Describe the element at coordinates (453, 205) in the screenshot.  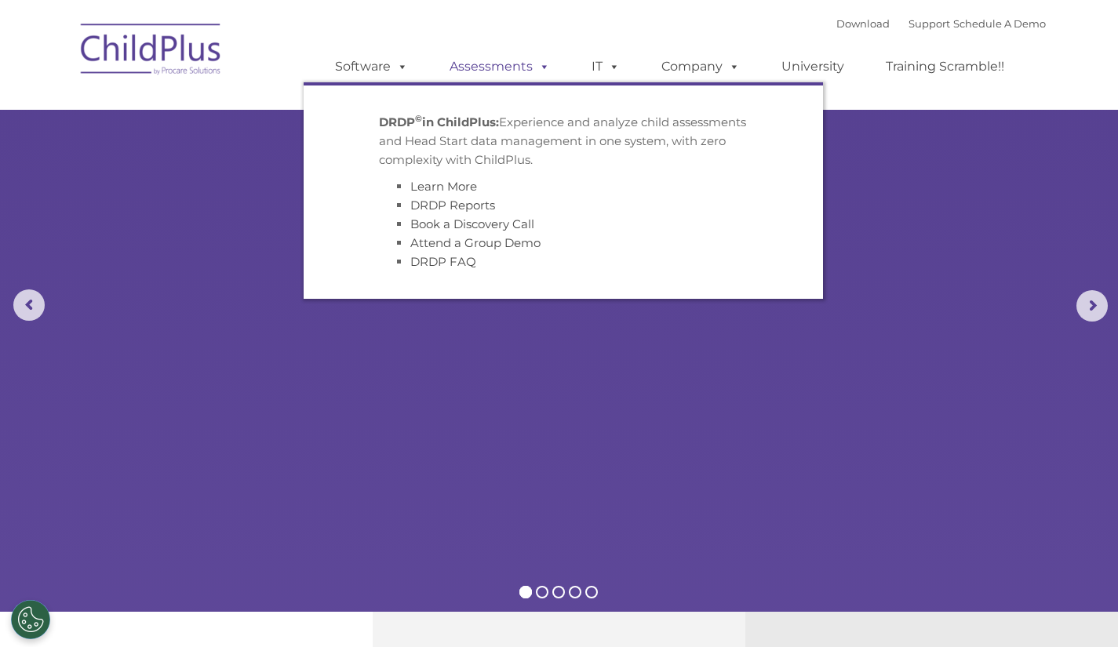
I see `a: DRDP Reports` at that location.